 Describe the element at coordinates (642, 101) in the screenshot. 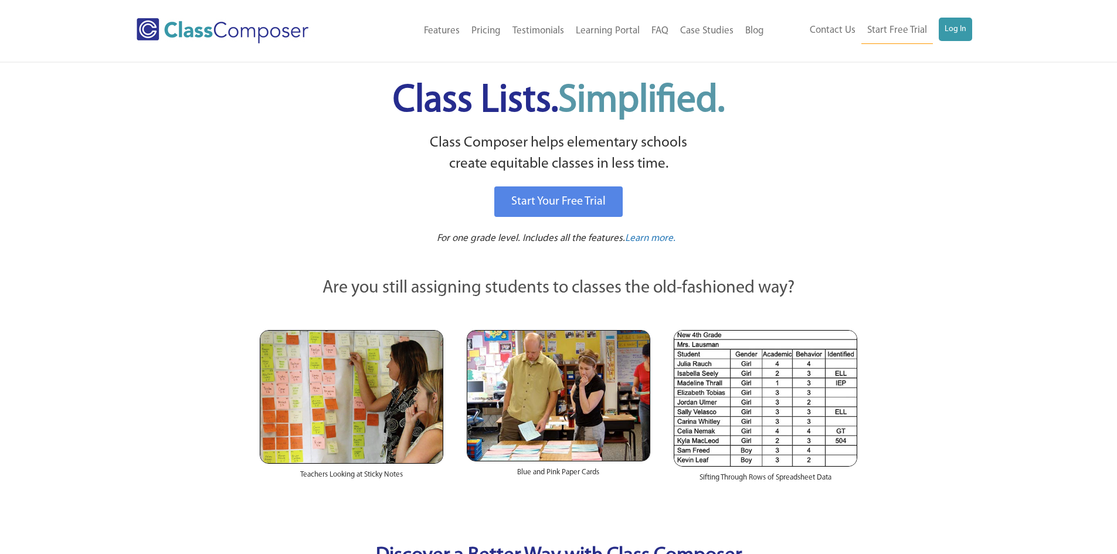

I see `span: Simplified.` at that location.